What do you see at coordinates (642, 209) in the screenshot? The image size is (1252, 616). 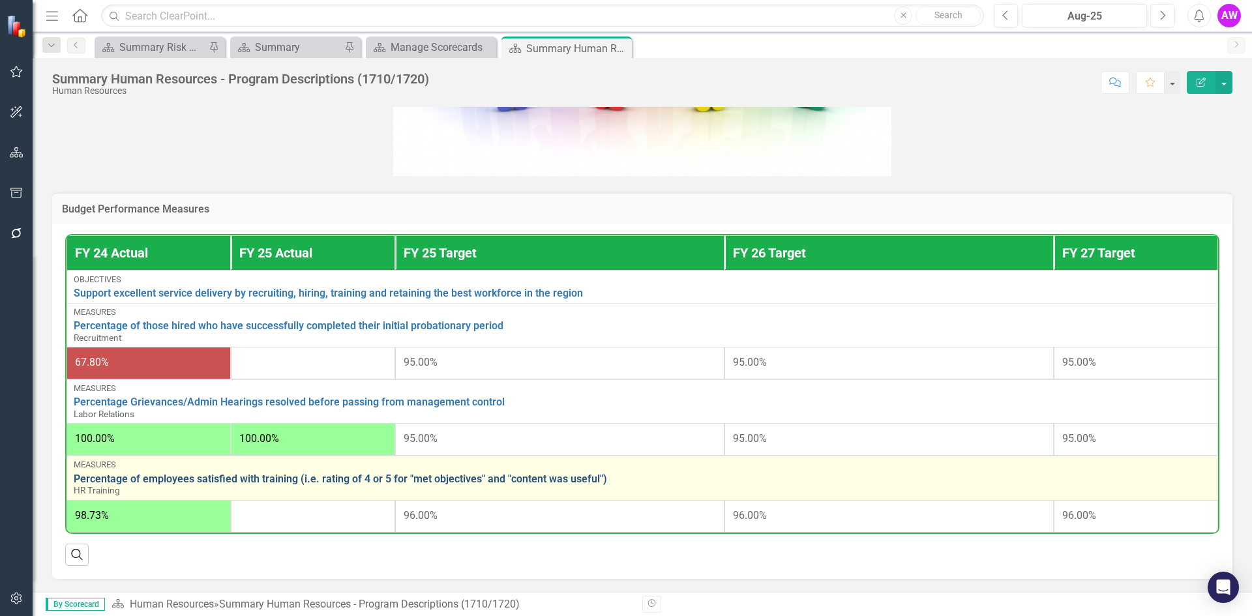 I see `h3: Budget Performance Measures` at bounding box center [642, 209].